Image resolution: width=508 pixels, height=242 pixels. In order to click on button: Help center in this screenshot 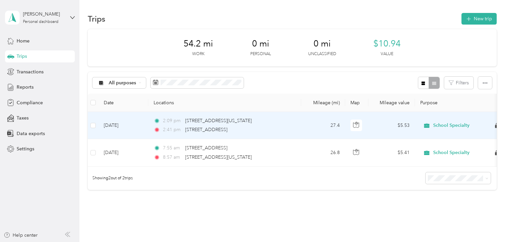, I will do `click(21, 235)`.